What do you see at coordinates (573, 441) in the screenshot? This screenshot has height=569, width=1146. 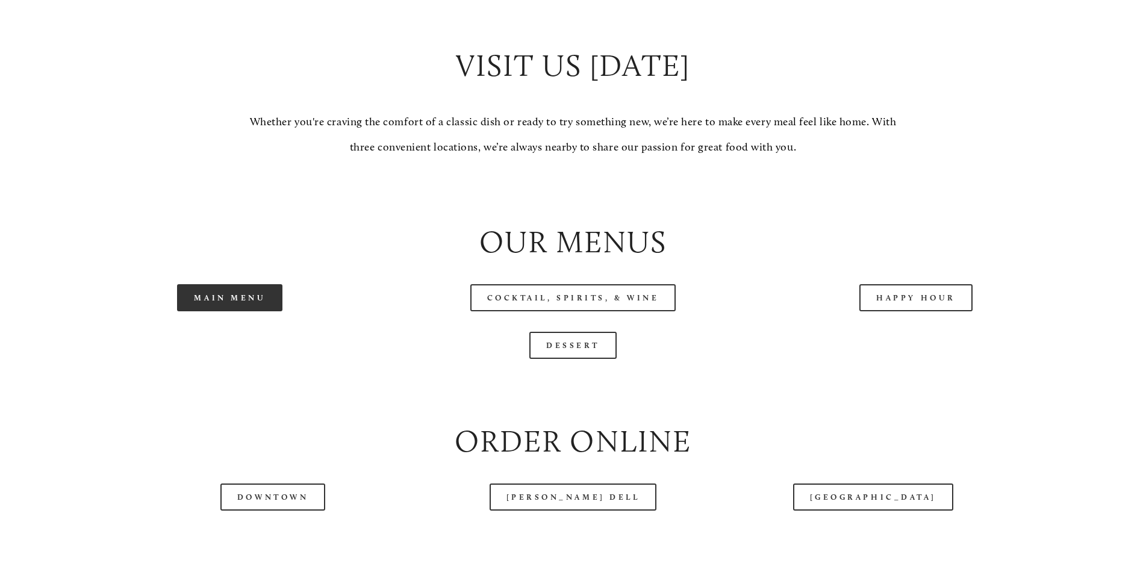 I see `h2: Order Online` at bounding box center [573, 441].